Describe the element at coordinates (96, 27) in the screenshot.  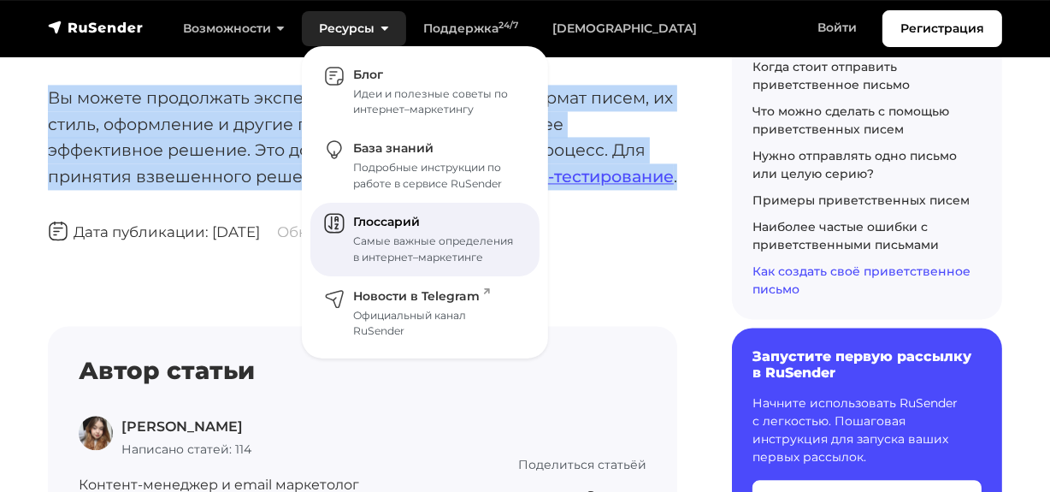
I see `img: RuSender` at that location.